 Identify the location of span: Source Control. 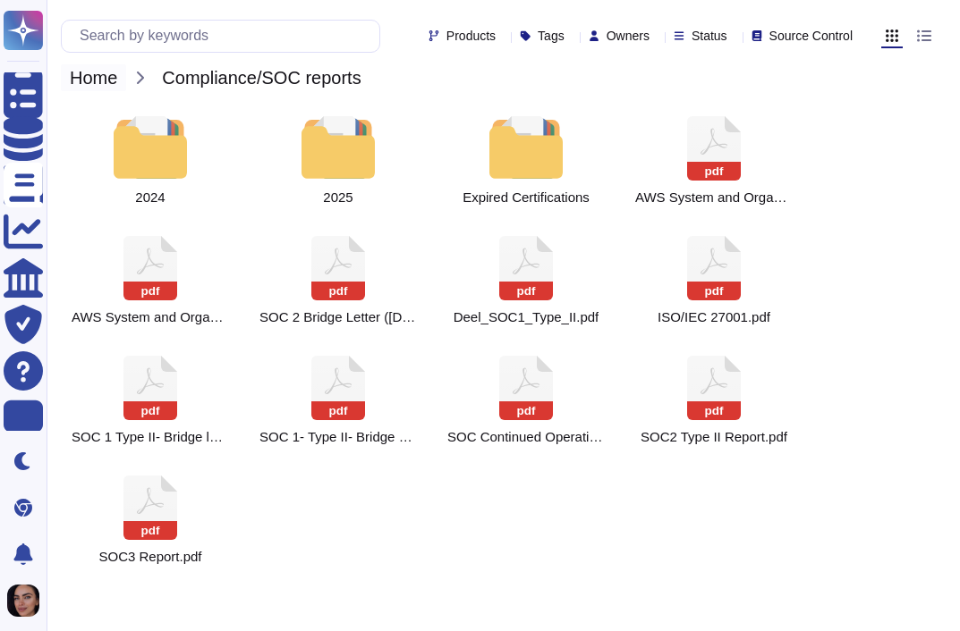
(810, 36).